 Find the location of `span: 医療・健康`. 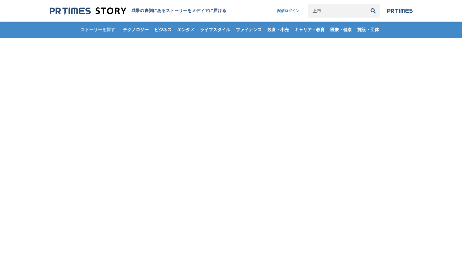

span: 医療・健康 is located at coordinates (341, 30).